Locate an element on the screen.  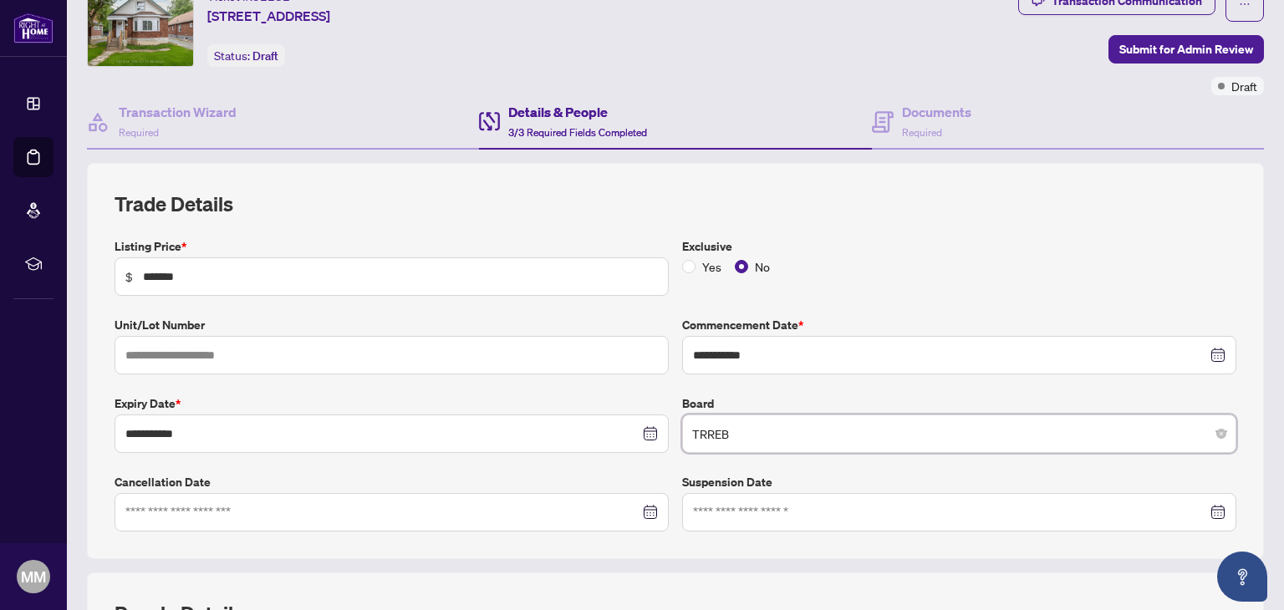
label: Suspension Date is located at coordinates (959, 482).